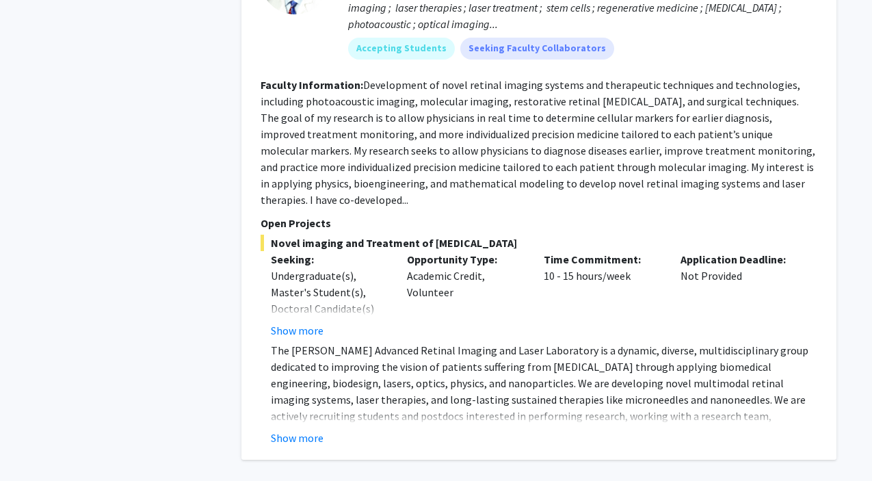 This screenshot has width=872, height=481. I want to click on mat-chip: Seeking Faculty Collaborators, so click(537, 49).